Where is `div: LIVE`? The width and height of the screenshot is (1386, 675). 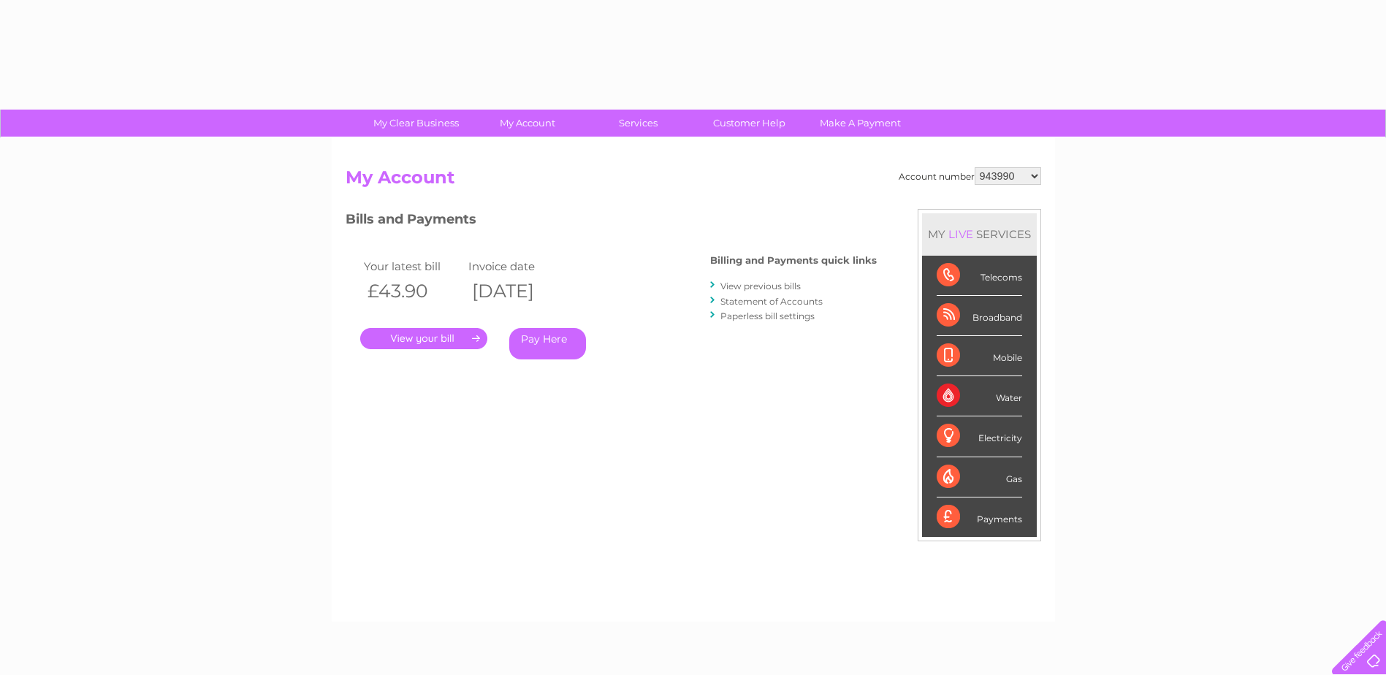 div: LIVE is located at coordinates (961, 234).